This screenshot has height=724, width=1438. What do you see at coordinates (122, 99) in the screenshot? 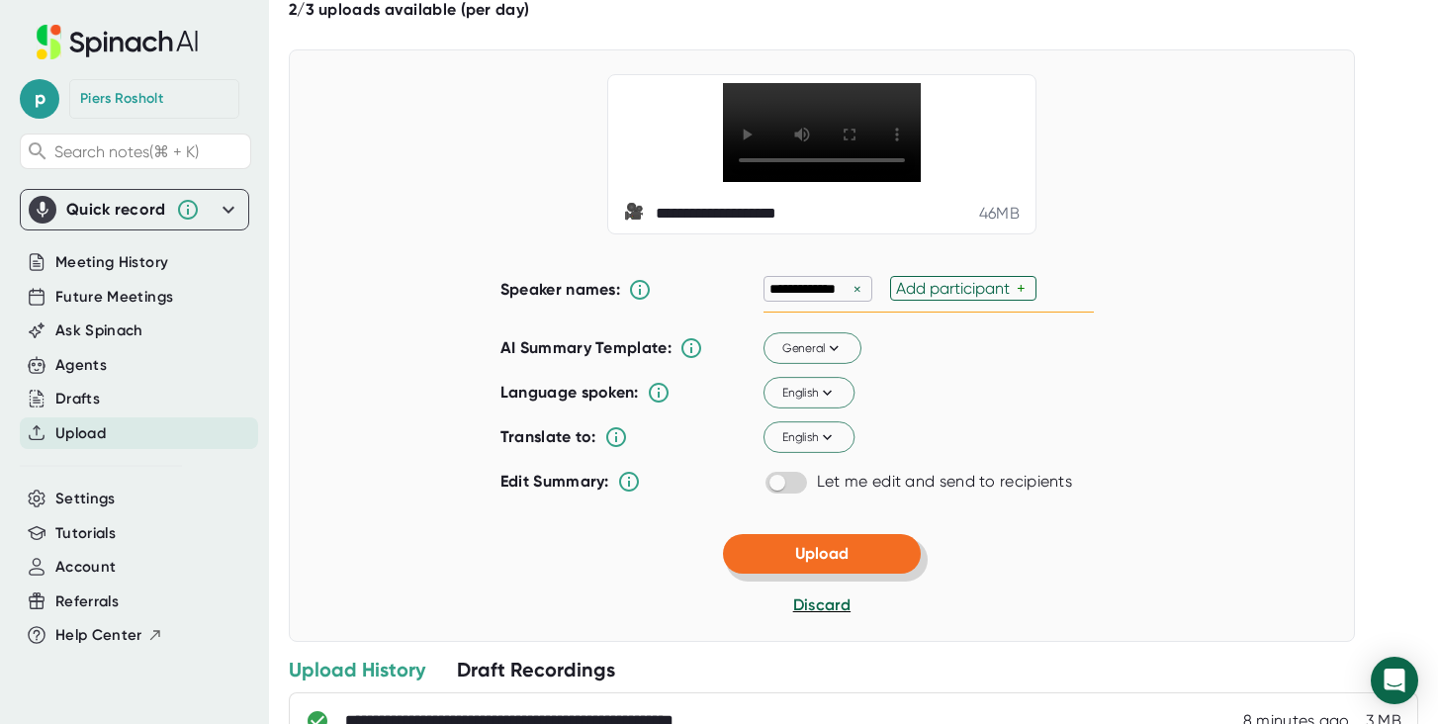
I see `div: Piers Rosholt` at bounding box center [122, 99].